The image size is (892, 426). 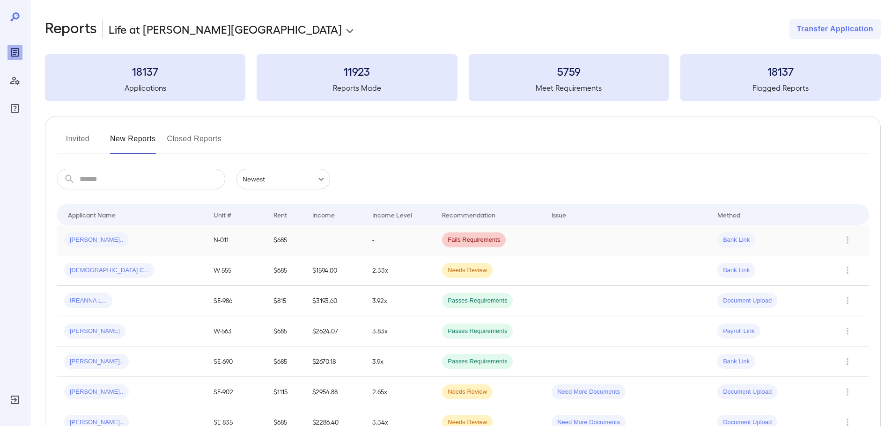 I want to click on button: Invited, so click(x=78, y=143).